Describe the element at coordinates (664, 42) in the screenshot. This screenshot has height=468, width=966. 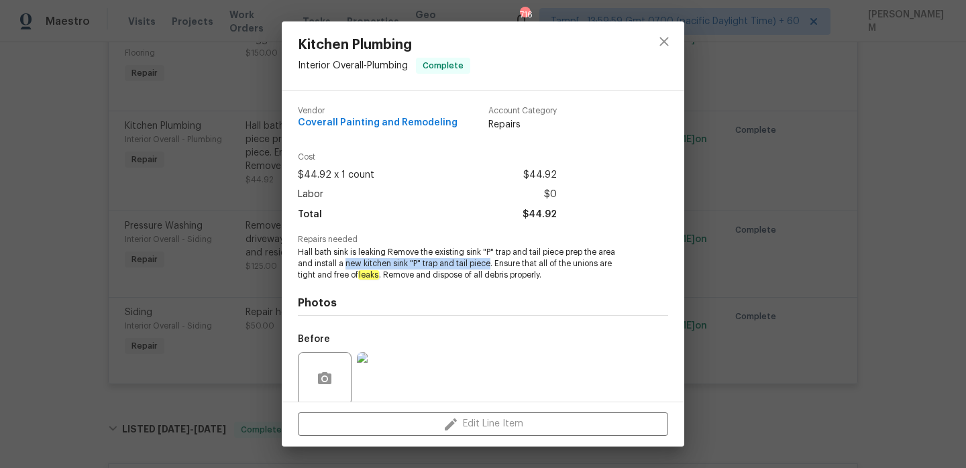
I see `button: close` at that location.